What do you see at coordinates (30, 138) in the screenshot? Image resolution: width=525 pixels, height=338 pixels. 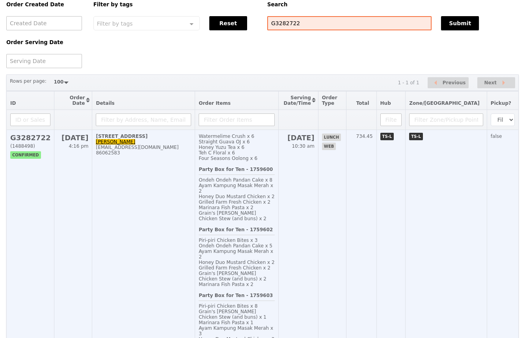 I see `h2: G3282722` at bounding box center [30, 138].